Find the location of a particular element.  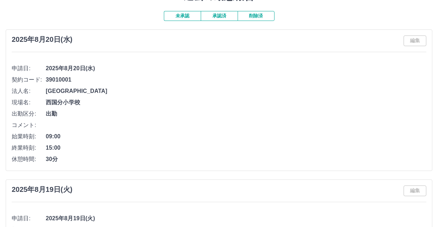

h3: 2025年8月20日(水) is located at coordinates (42, 39).